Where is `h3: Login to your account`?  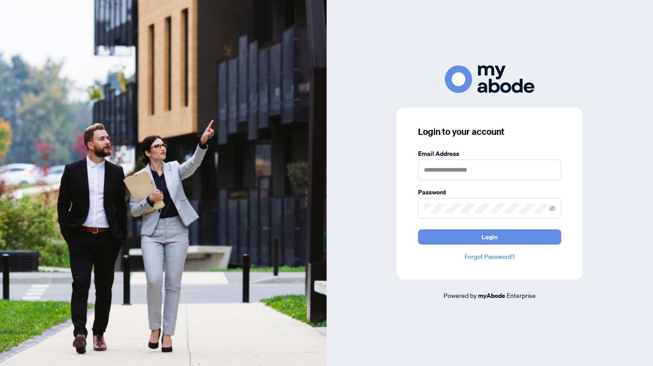 h3: Login to your account is located at coordinates (490, 132).